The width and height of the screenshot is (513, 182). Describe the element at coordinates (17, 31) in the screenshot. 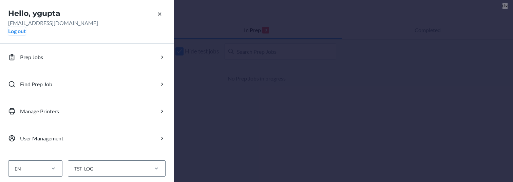

I see `button: Log out` at that location.